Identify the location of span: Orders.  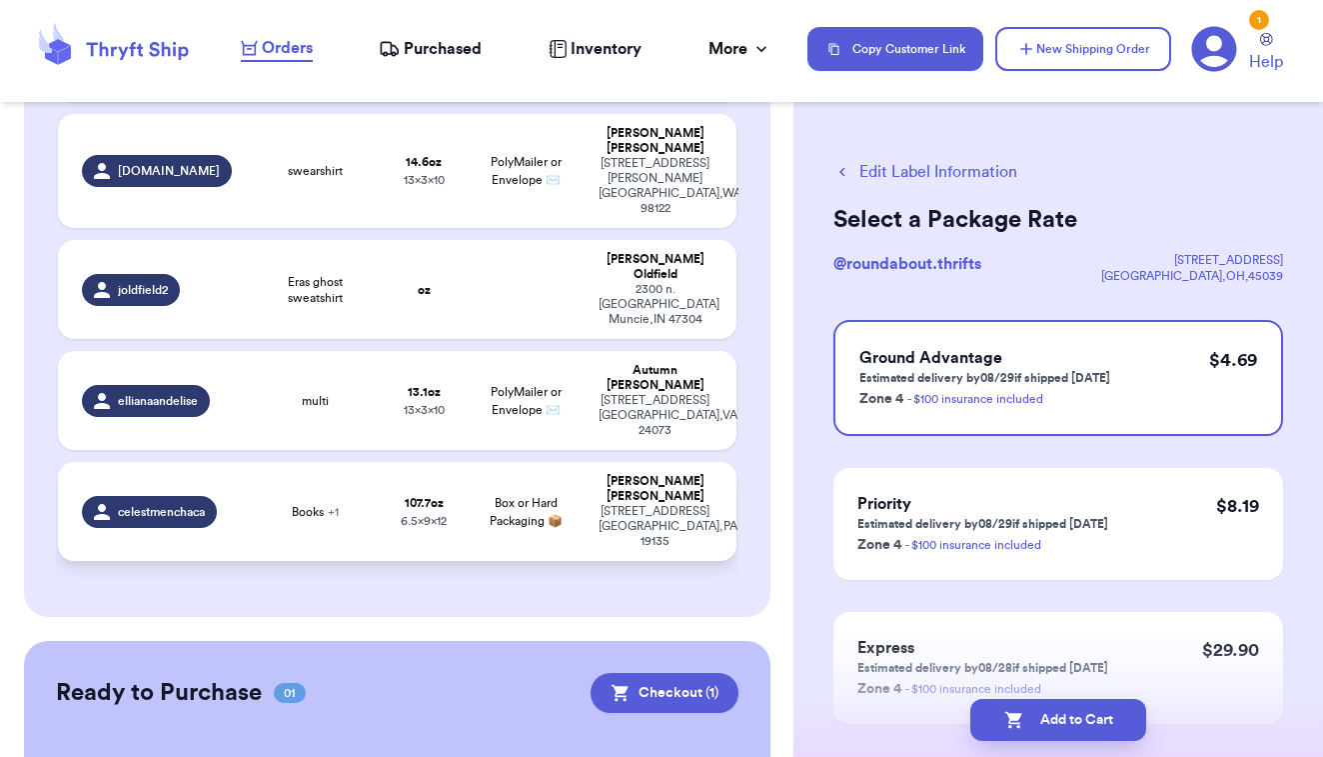
(287, 48).